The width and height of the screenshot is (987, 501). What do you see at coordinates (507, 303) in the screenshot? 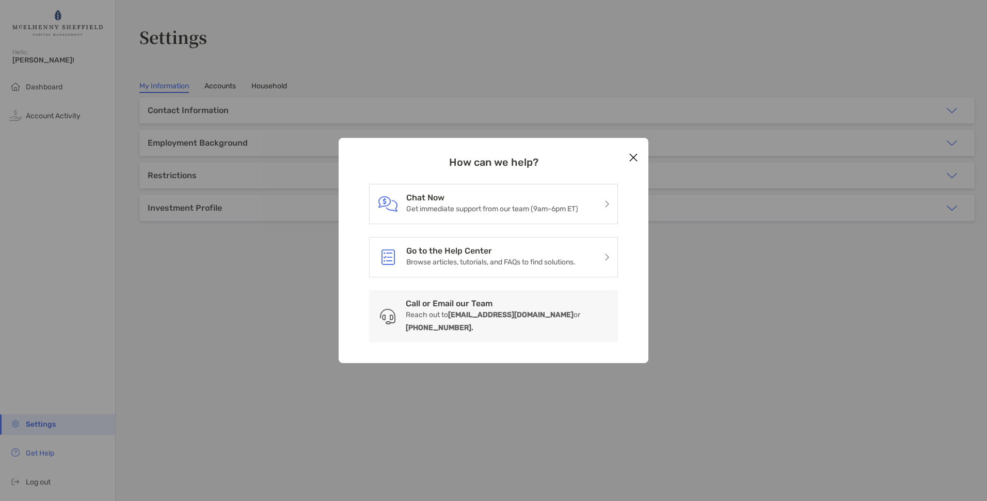
I see `h3: Call or Email our Team` at bounding box center [507, 303].